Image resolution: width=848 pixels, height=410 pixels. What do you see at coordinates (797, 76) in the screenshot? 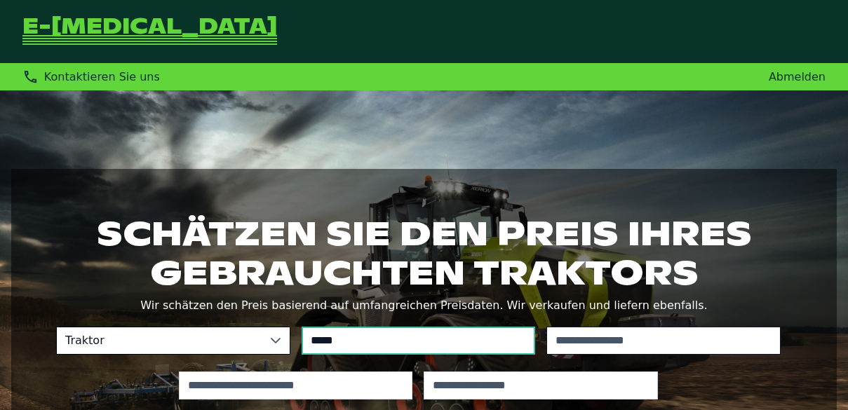
I see `a: Abmelden` at bounding box center [797, 76].